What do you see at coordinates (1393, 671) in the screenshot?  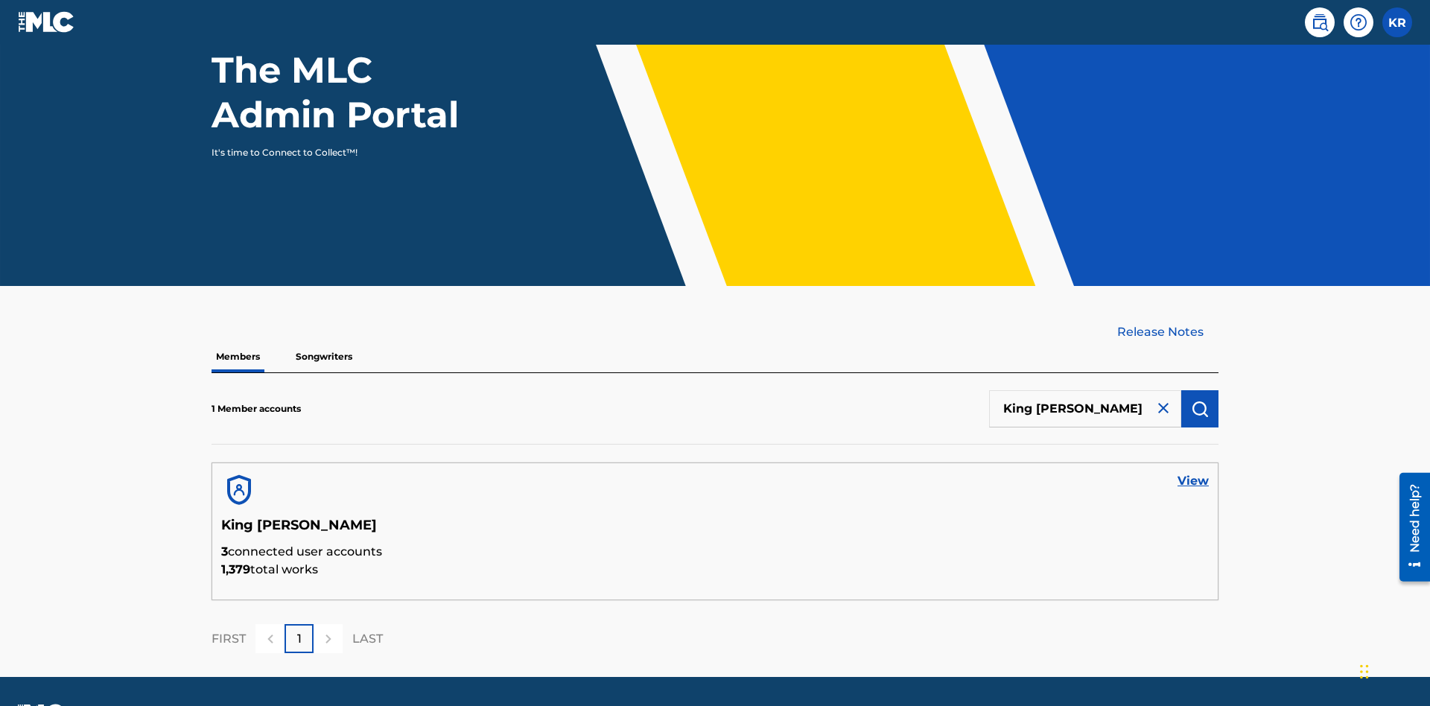 I see `div: Chat Widget` at bounding box center [1393, 671].